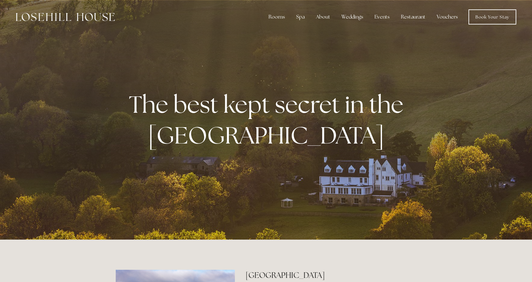 This screenshot has height=282, width=532. What do you see at coordinates (493, 17) in the screenshot?
I see `a: Book Your Stay` at bounding box center [493, 17].